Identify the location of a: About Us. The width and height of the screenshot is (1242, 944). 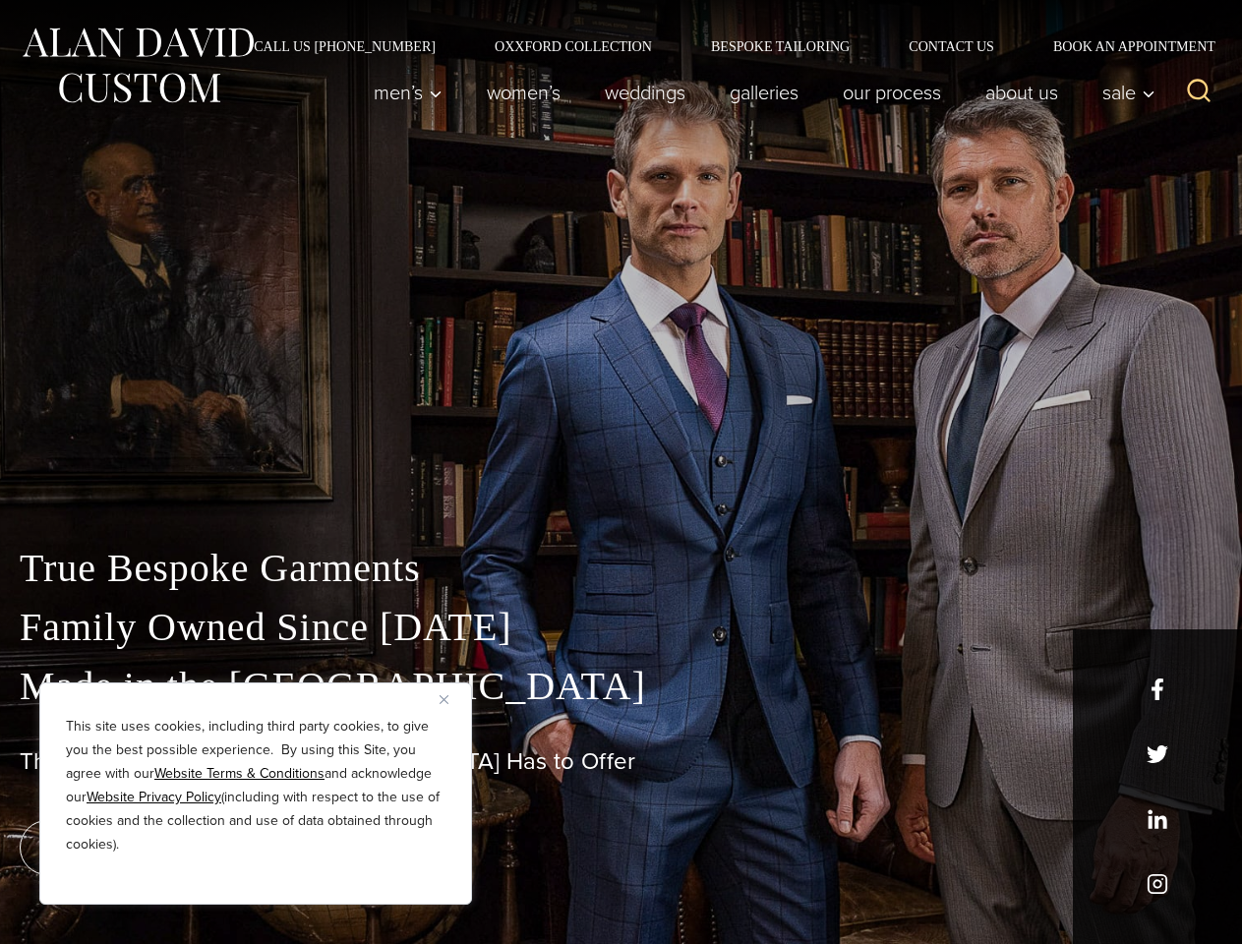
(1021, 92).